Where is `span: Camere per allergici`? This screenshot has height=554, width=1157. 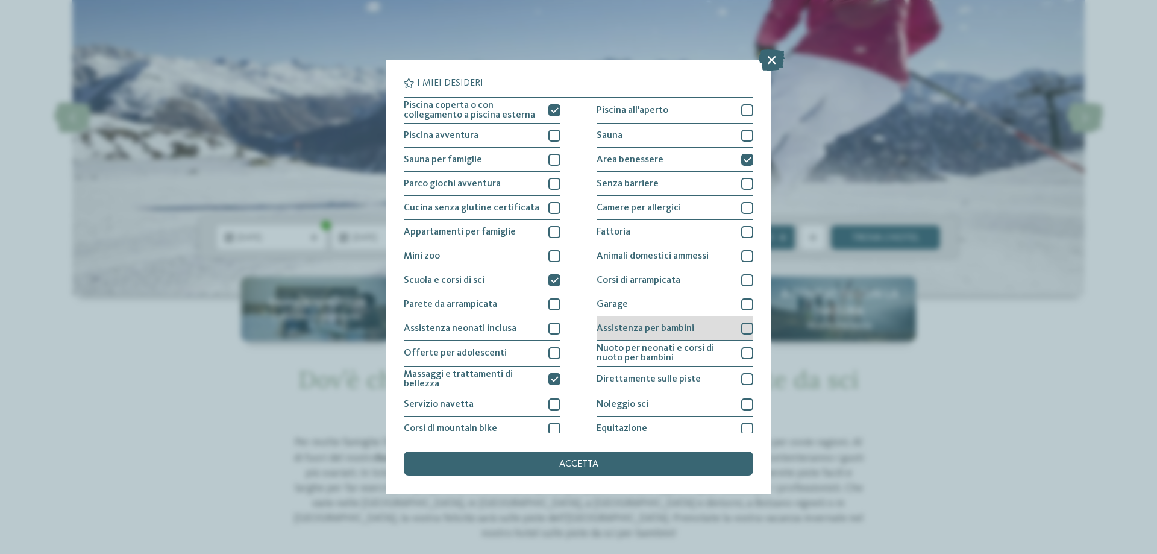 span: Camere per allergici is located at coordinates (639, 208).